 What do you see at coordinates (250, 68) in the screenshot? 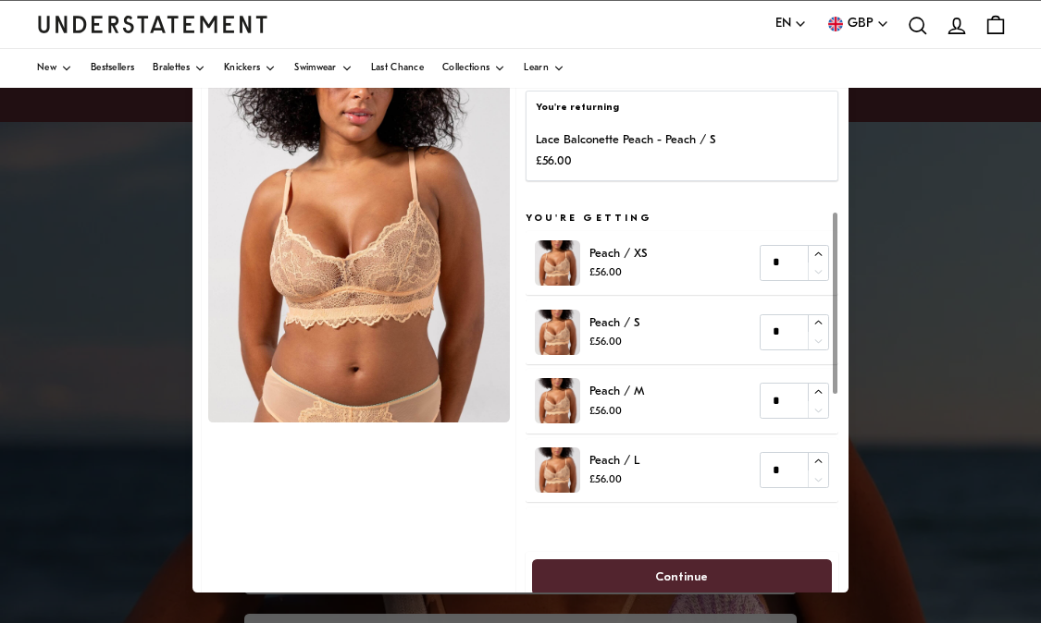
I see `a: Knickers` at bounding box center [250, 68].